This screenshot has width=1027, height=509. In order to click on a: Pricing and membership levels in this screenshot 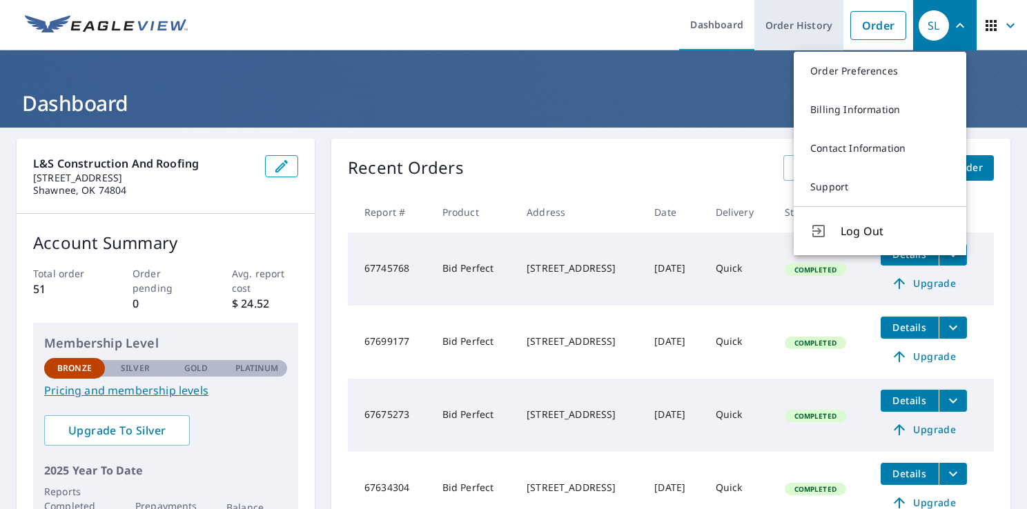, I will do `click(166, 391)`.